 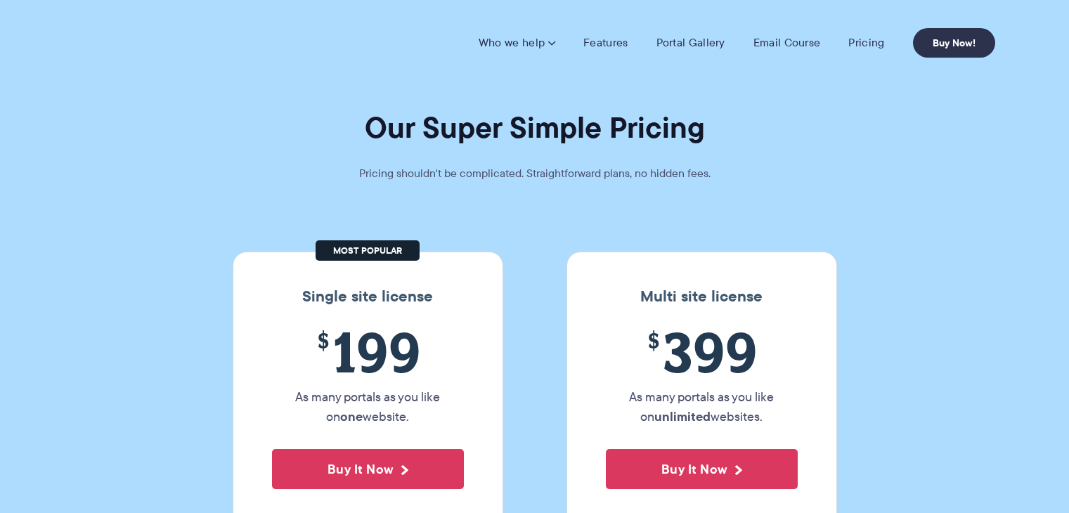 I want to click on a: Who we help, so click(x=516, y=43).